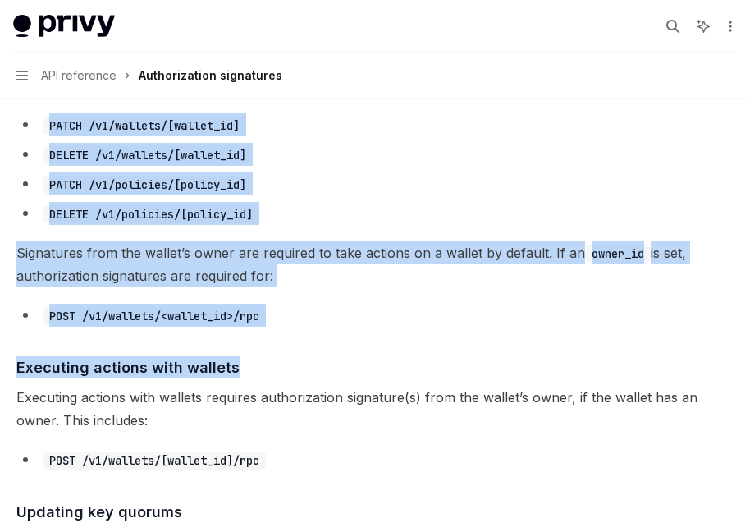 The height and width of the screenshot is (532, 750). What do you see at coordinates (151, 214) in the screenshot?
I see `code: DELETE /v1/policies/[policy_id]` at bounding box center [151, 214].